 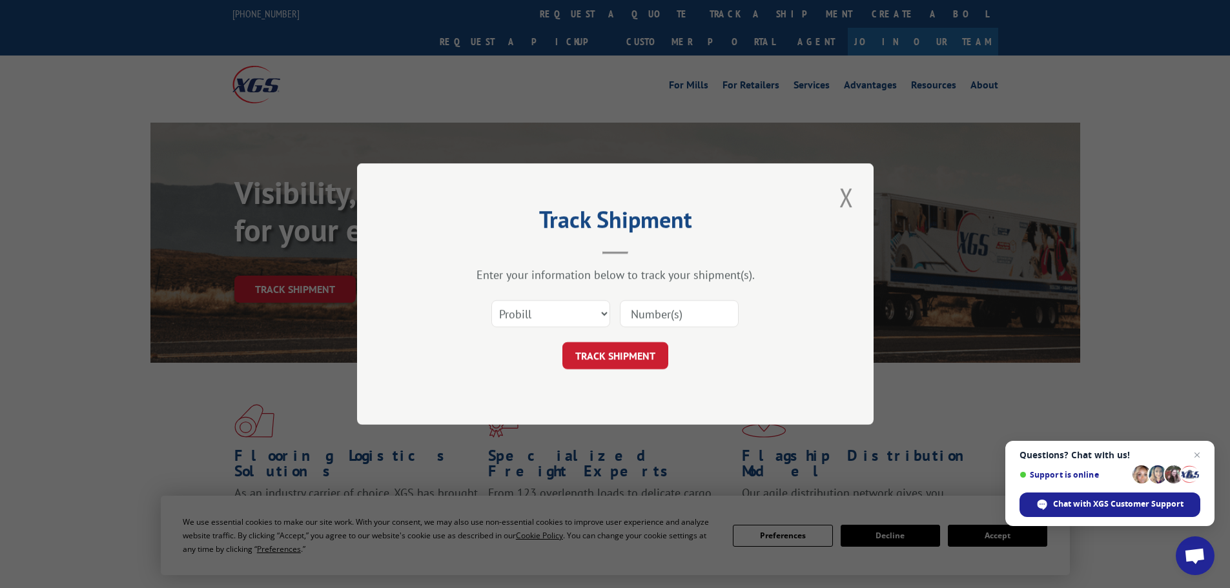 What do you see at coordinates (1074, 475) in the screenshot?
I see `span: Support is online` at bounding box center [1074, 475].